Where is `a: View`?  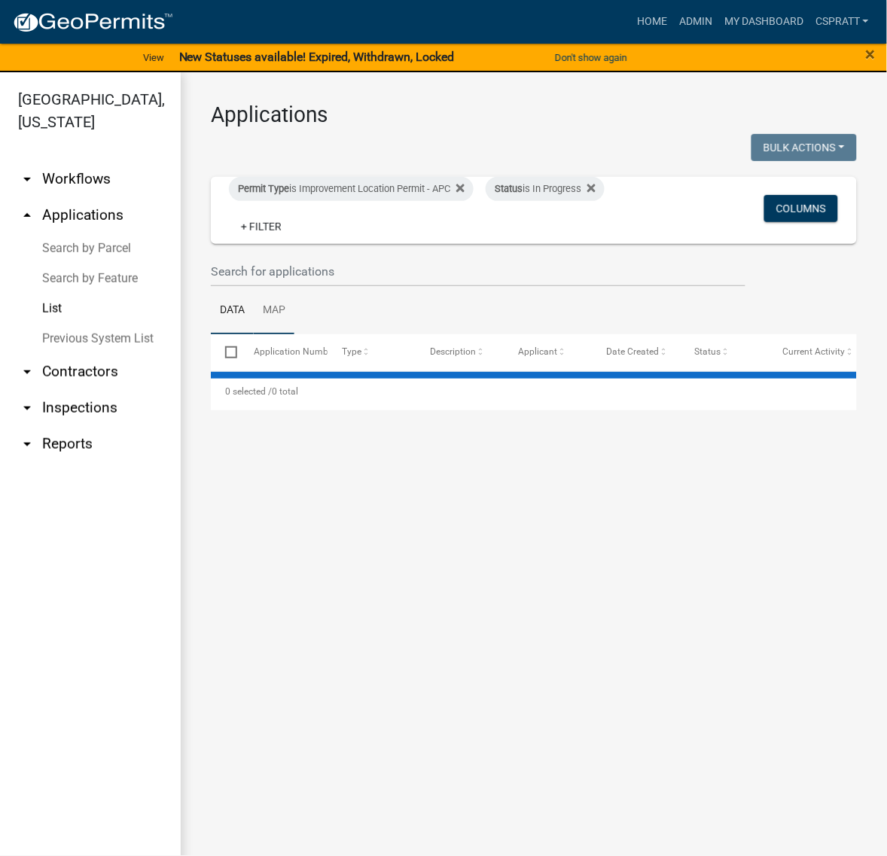
a: View is located at coordinates (154, 57).